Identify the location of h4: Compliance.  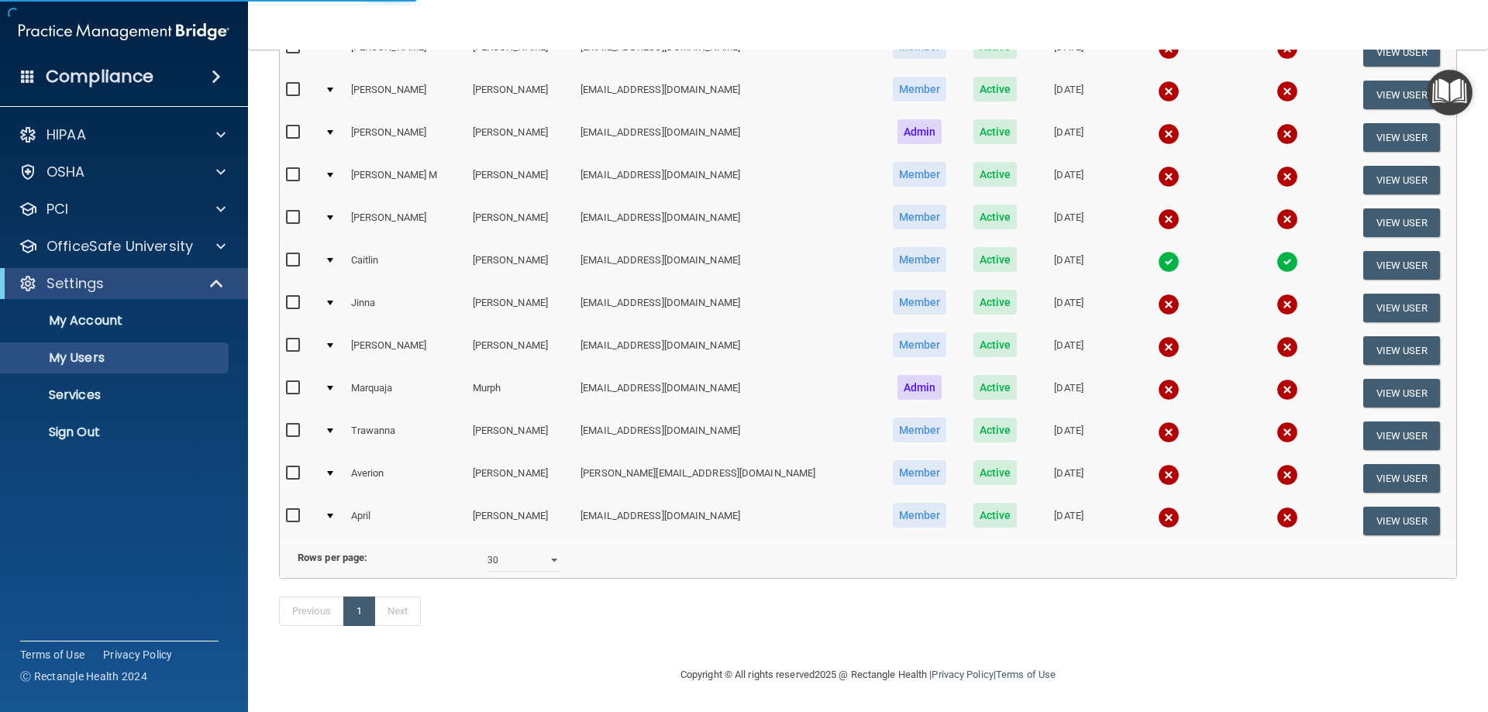
(99, 77).